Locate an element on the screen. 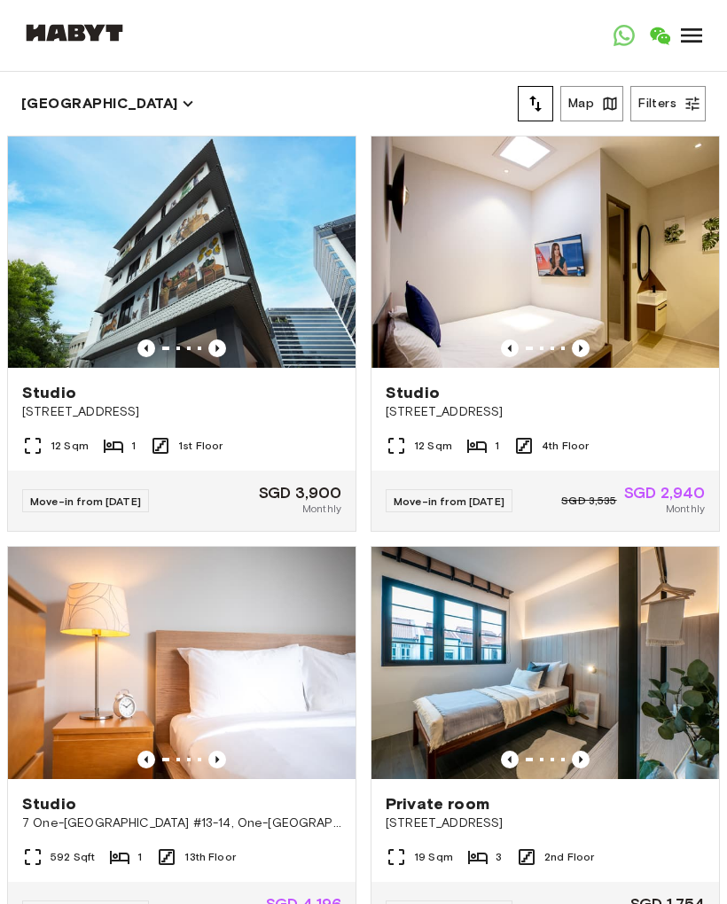 This screenshot has height=904, width=727. span: 592 Sqft is located at coordinates (73, 857).